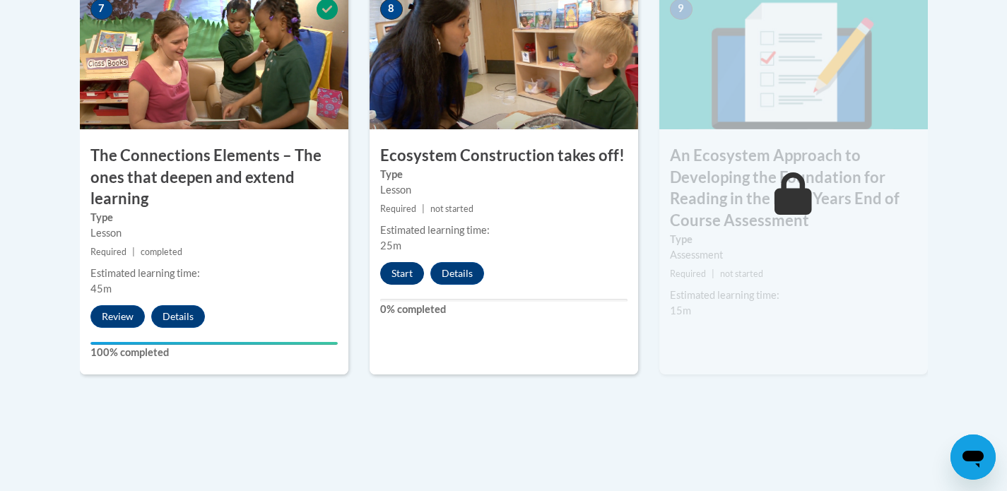 Image resolution: width=1007 pixels, height=491 pixels. I want to click on div: Assessment, so click(794, 255).